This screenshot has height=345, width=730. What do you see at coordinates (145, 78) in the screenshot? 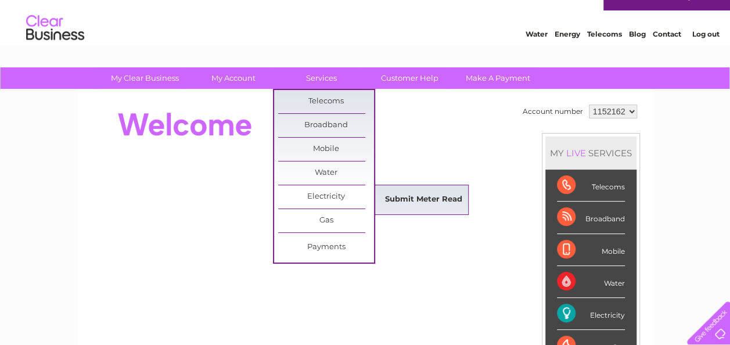
I see `a: My Clear Business` at bounding box center [145, 78].